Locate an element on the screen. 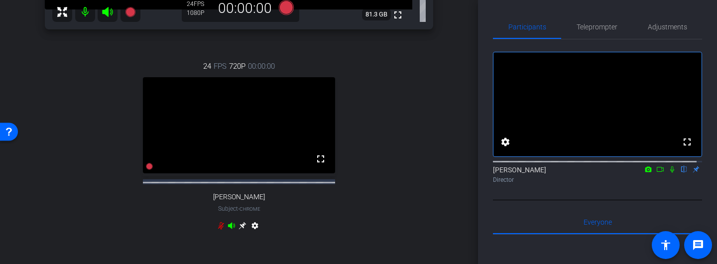  mat-icon: message is located at coordinates (698, 245).